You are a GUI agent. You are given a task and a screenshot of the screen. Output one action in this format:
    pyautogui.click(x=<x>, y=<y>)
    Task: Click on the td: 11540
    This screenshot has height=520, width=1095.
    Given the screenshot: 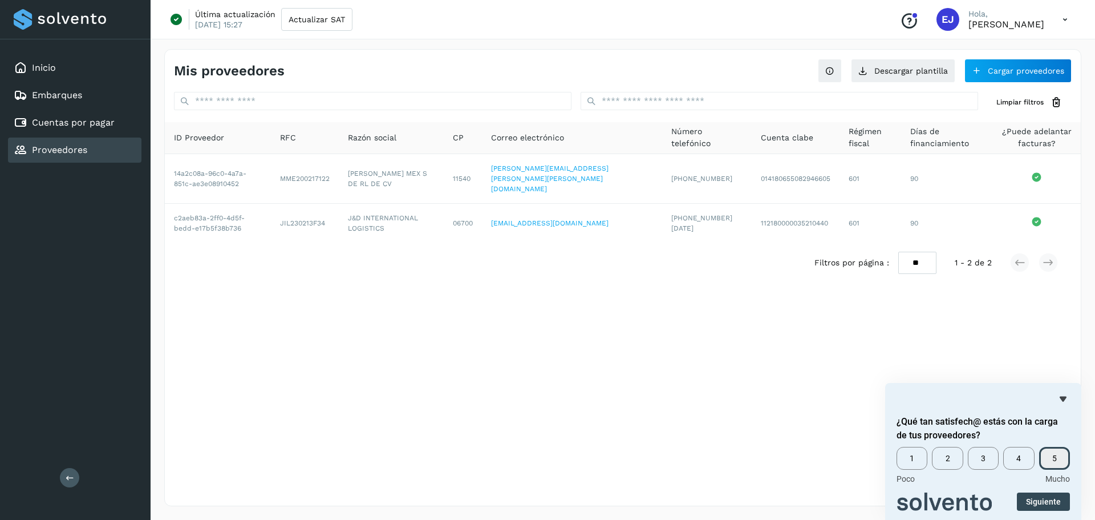 What is the action you would take?
    pyautogui.click(x=463, y=179)
    